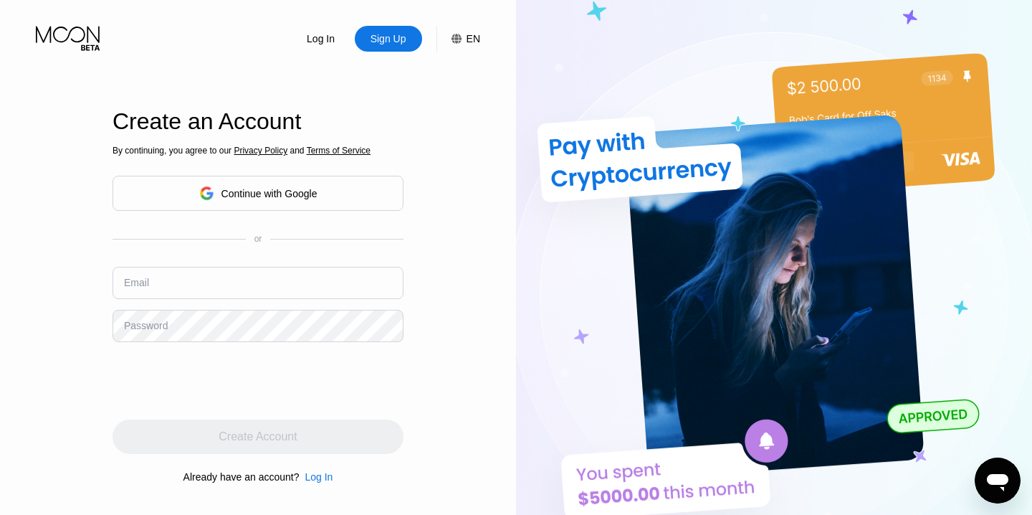  Describe the element at coordinates (145, 325) in the screenshot. I see `div: Password` at that location.